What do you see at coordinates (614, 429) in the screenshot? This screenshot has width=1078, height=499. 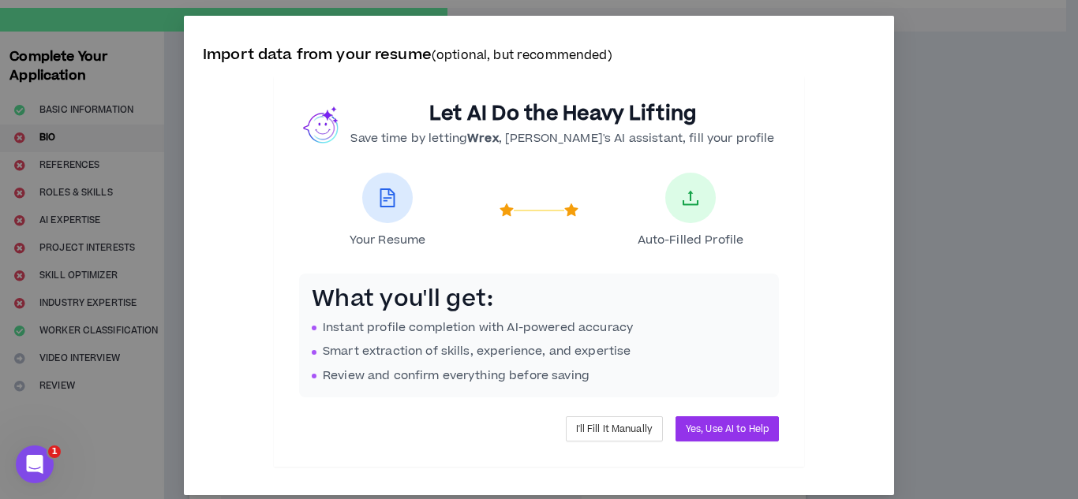 I see `button: I'll Fill It Manually` at bounding box center [614, 429].